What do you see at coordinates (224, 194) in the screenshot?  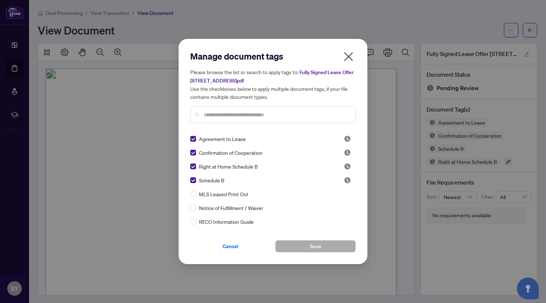 I see `span: MLS Leased Print Out` at bounding box center [224, 194].